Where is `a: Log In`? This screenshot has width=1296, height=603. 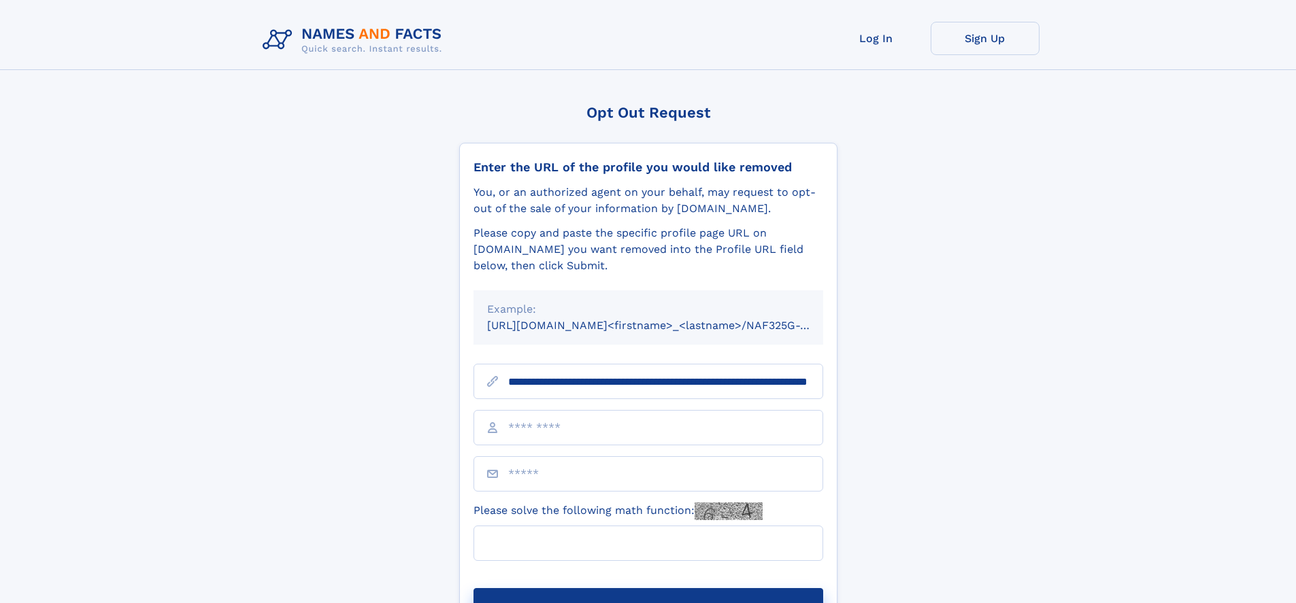 a: Log In is located at coordinates (876, 38).